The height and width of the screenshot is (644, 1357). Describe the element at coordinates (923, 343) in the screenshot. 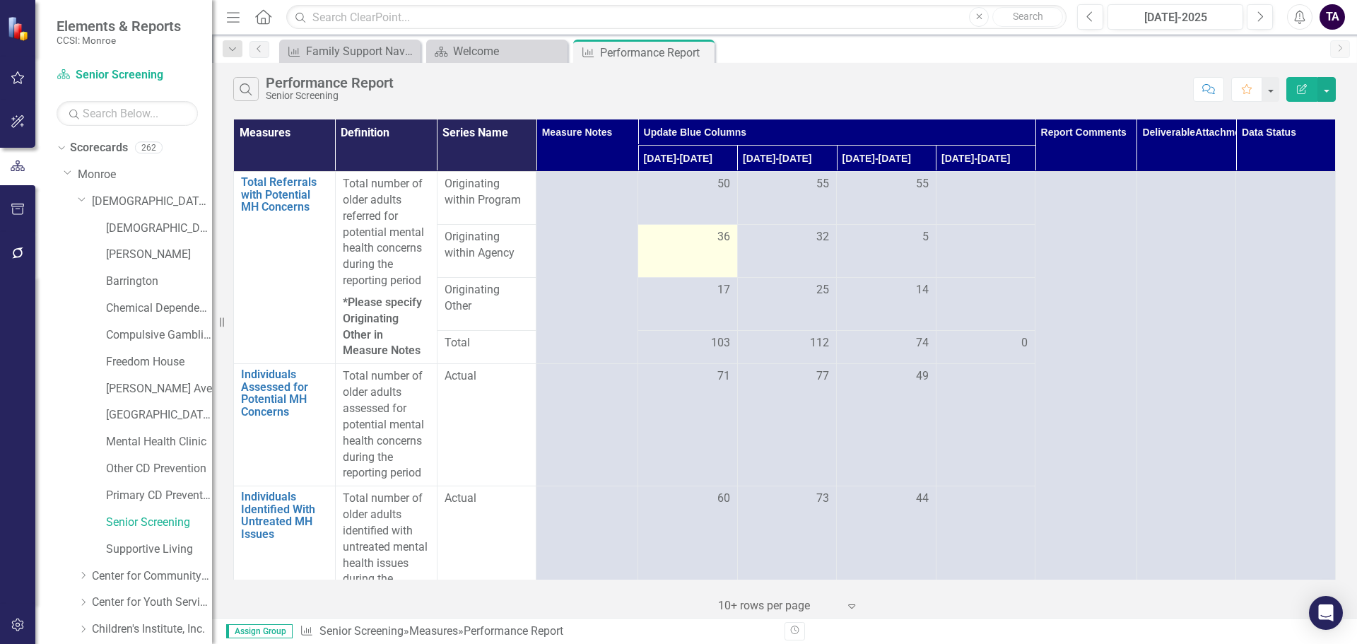

I see `span: 74` at that location.